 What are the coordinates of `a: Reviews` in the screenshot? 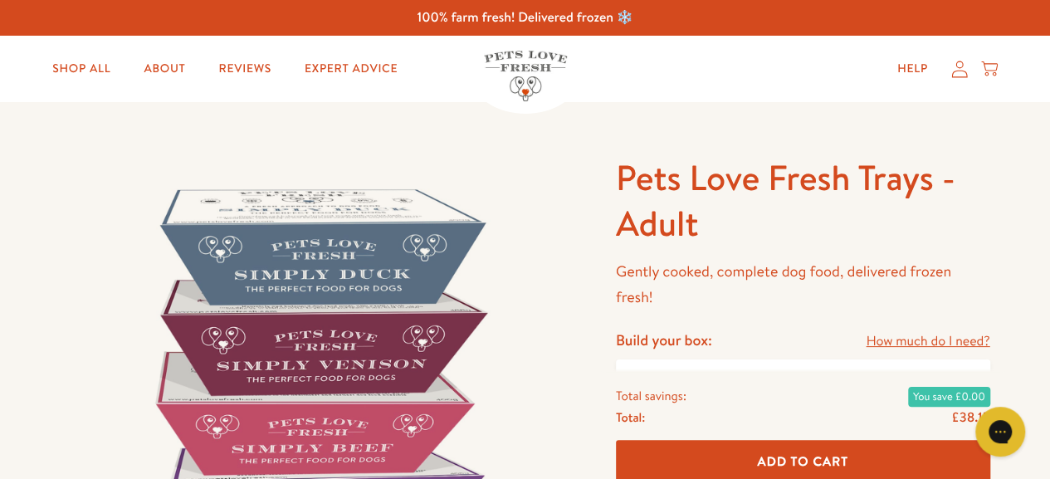 It's located at (245, 69).